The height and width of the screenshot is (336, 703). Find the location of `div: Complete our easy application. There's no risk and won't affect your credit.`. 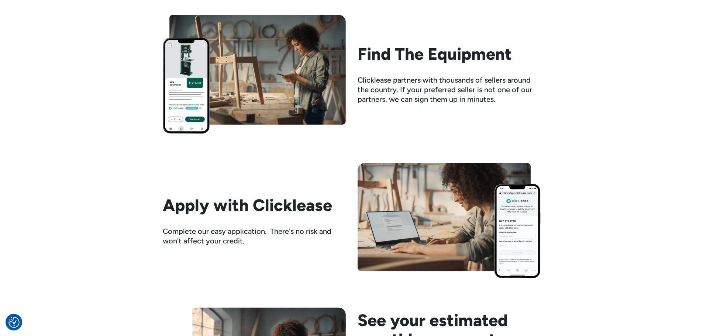

div: Complete our easy application. There's no risk and won't affect your credit. is located at coordinates (254, 236).